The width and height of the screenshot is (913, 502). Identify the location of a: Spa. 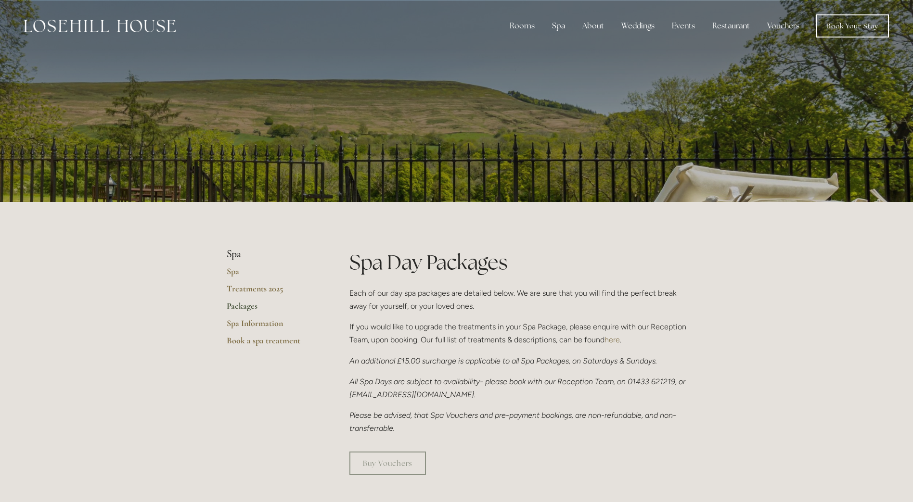
(272, 275).